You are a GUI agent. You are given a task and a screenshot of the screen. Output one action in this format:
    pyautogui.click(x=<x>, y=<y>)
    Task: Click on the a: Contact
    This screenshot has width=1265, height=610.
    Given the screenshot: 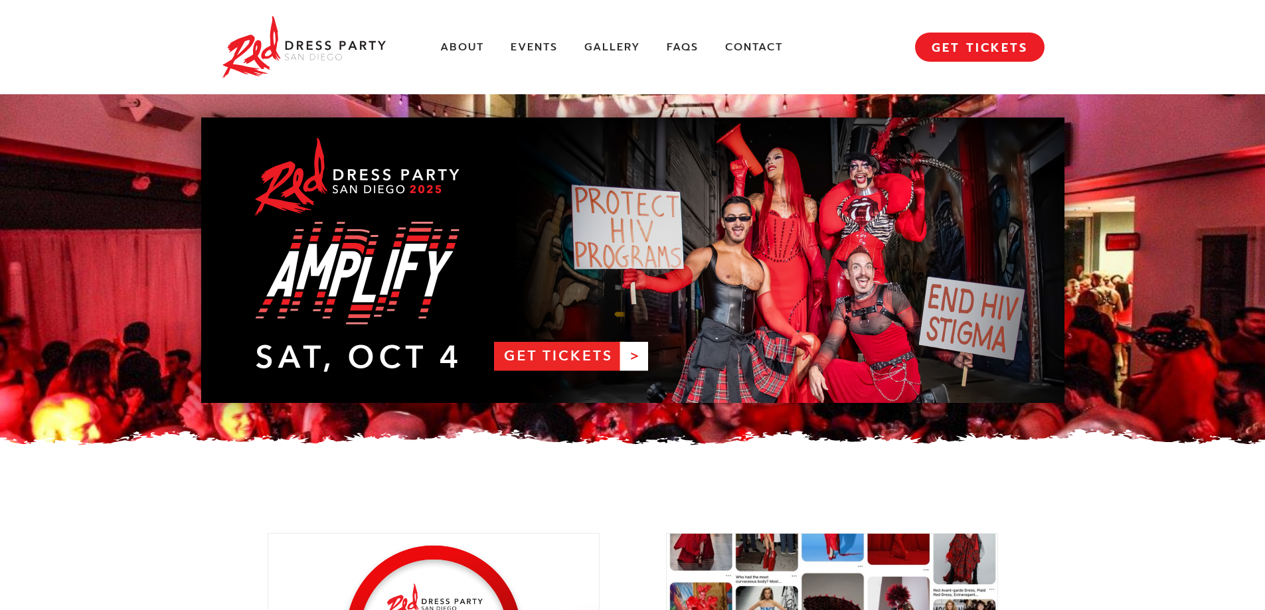 What is the action you would take?
    pyautogui.click(x=754, y=47)
    